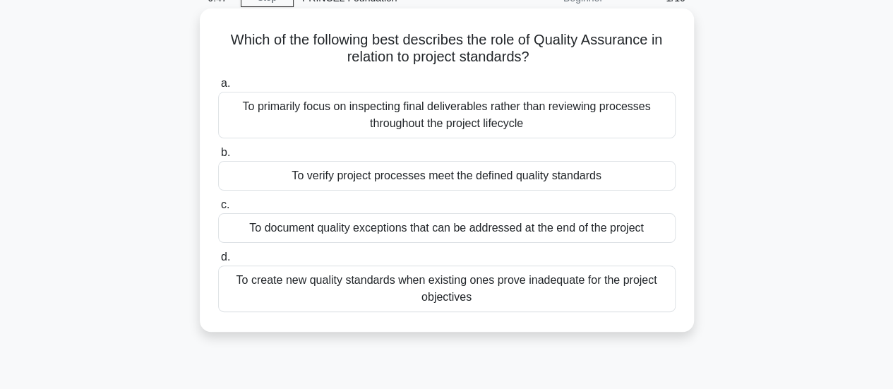 Image resolution: width=893 pixels, height=389 pixels. I want to click on div: To verify project processes meet the defined quality standards, so click(447, 176).